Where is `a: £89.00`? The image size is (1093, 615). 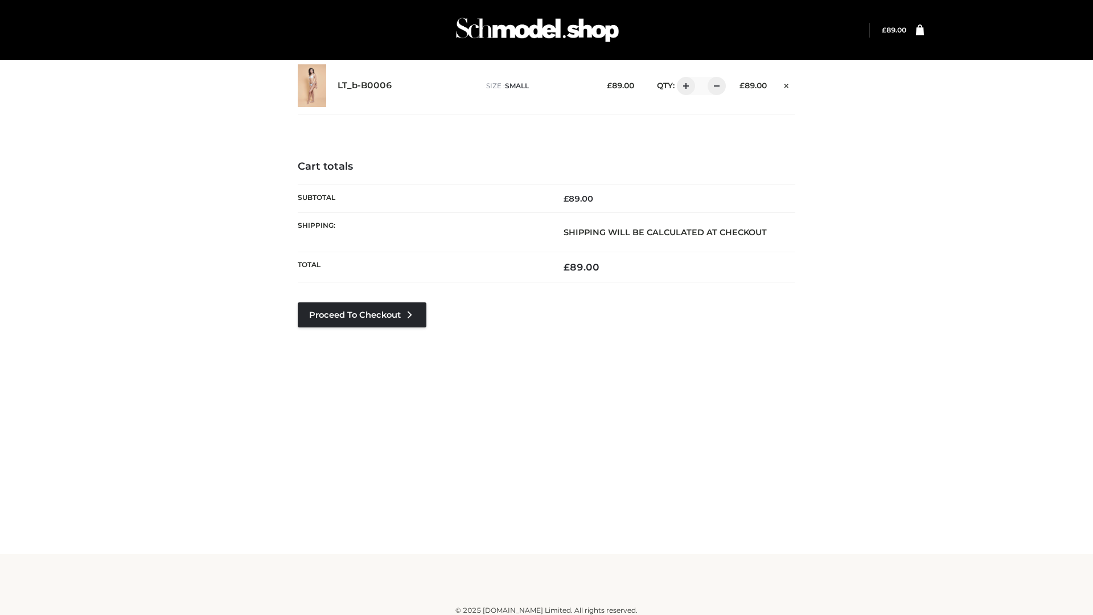
a: £89.00 is located at coordinates (894, 30).